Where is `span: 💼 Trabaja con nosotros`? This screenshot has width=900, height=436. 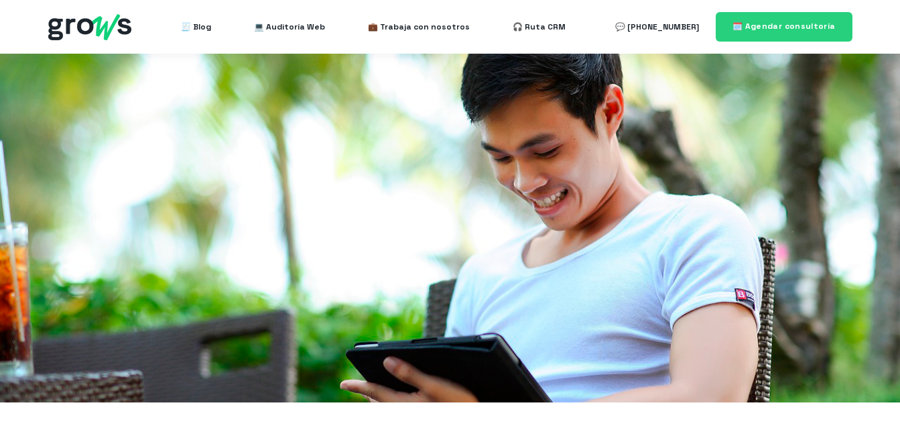 span: 💼 Trabaja con nosotros is located at coordinates (419, 27).